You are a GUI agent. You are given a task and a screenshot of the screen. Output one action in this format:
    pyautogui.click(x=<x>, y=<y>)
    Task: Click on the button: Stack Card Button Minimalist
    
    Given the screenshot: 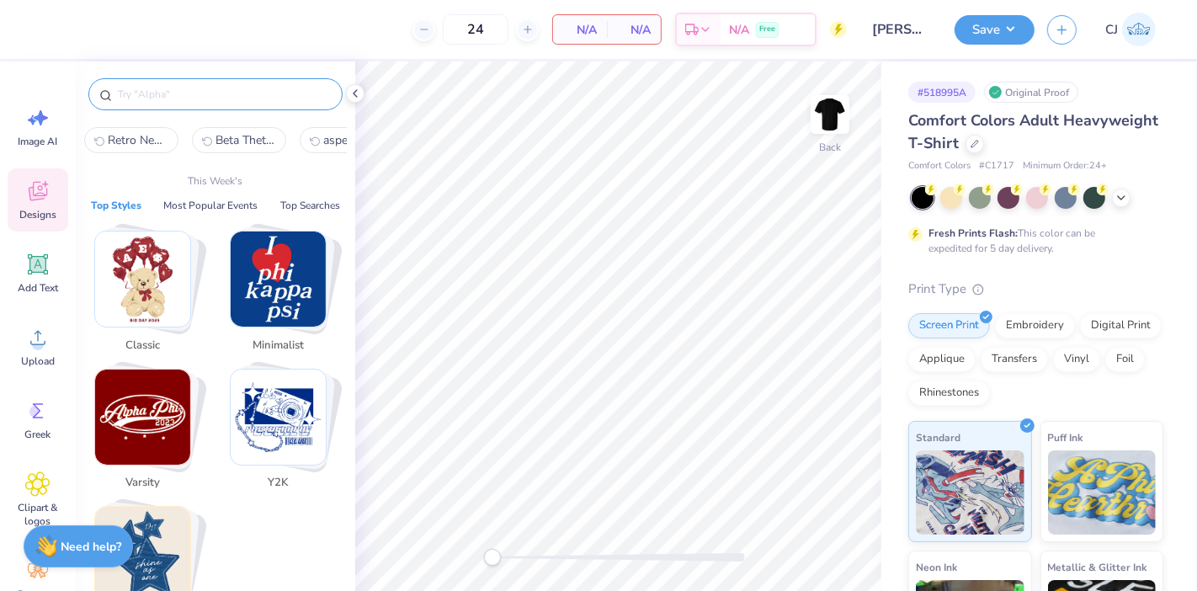 What is the action you would take?
    pyautogui.click(x=283, y=295)
    